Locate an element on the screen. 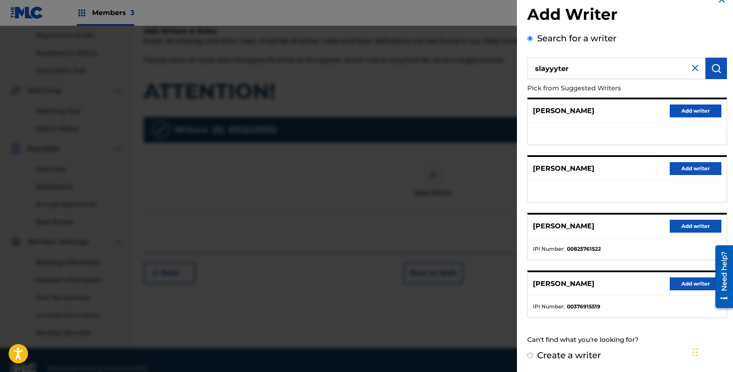 Image resolution: width=733 pixels, height=372 pixels. img: MLC Logo is located at coordinates (27, 12).